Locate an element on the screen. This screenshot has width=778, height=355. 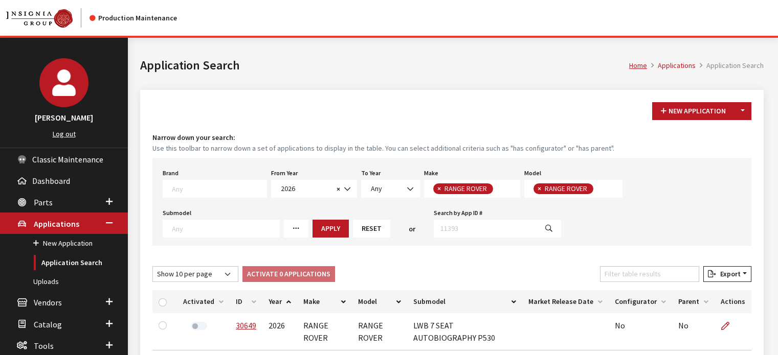
button: Reset is located at coordinates (371, 229).